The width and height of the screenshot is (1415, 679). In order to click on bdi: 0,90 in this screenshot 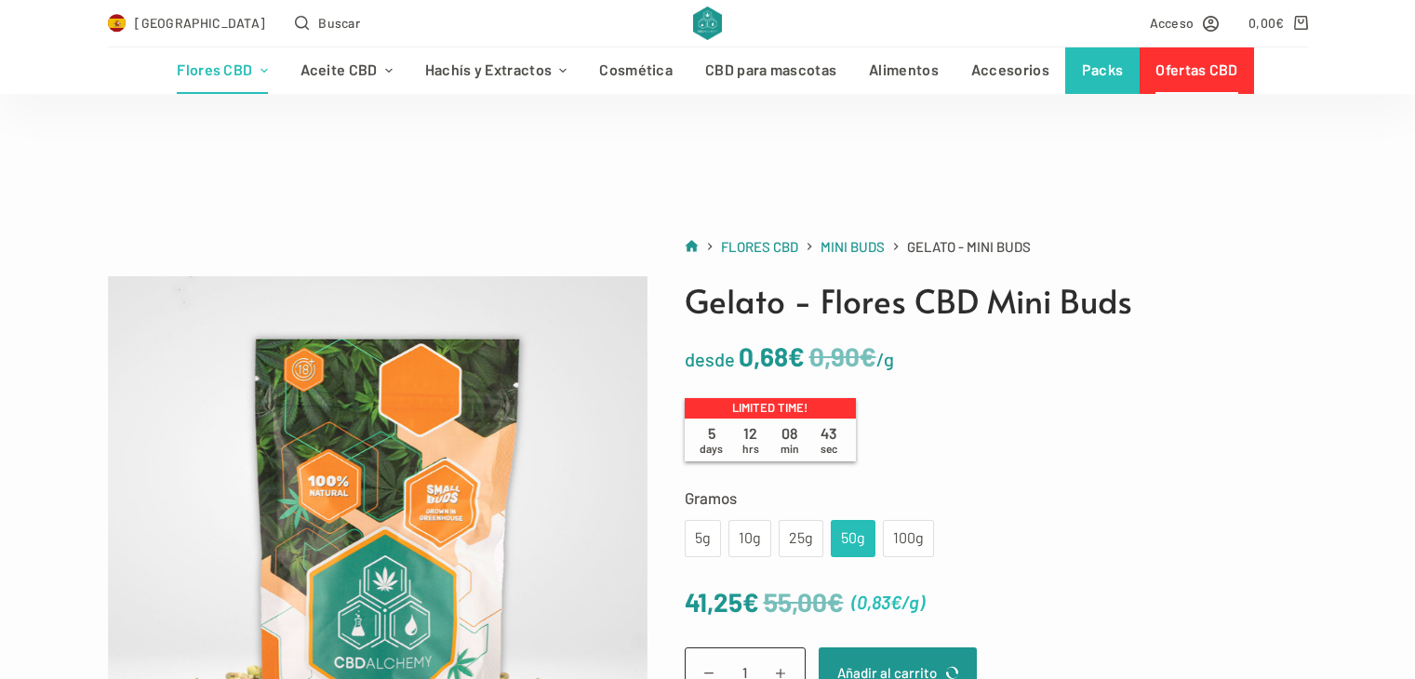, I will do `click(843, 356)`.